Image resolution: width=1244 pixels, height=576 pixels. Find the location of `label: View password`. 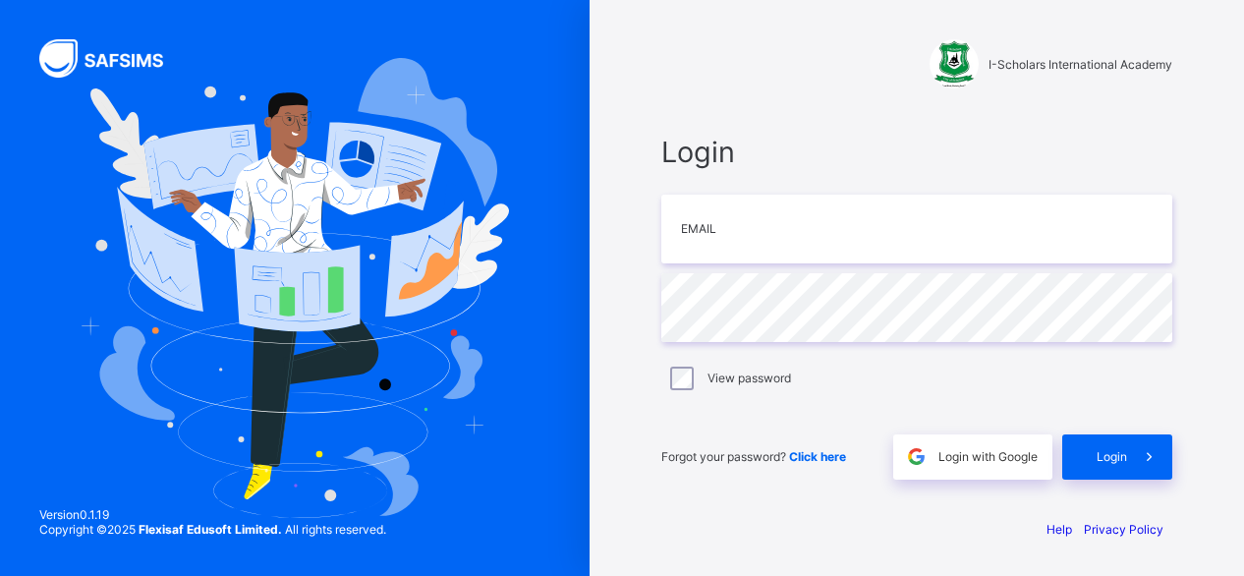

label: View password is located at coordinates (749, 377).